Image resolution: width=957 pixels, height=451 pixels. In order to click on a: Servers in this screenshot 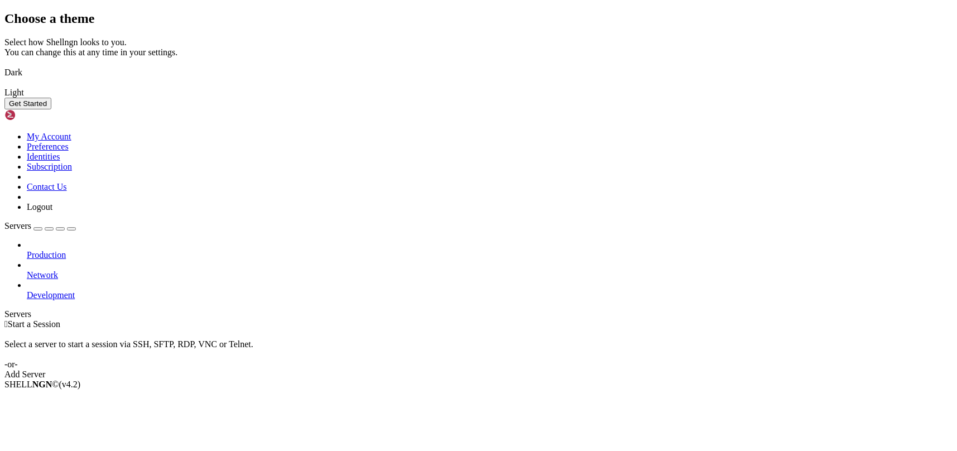, I will do `click(40, 225)`.